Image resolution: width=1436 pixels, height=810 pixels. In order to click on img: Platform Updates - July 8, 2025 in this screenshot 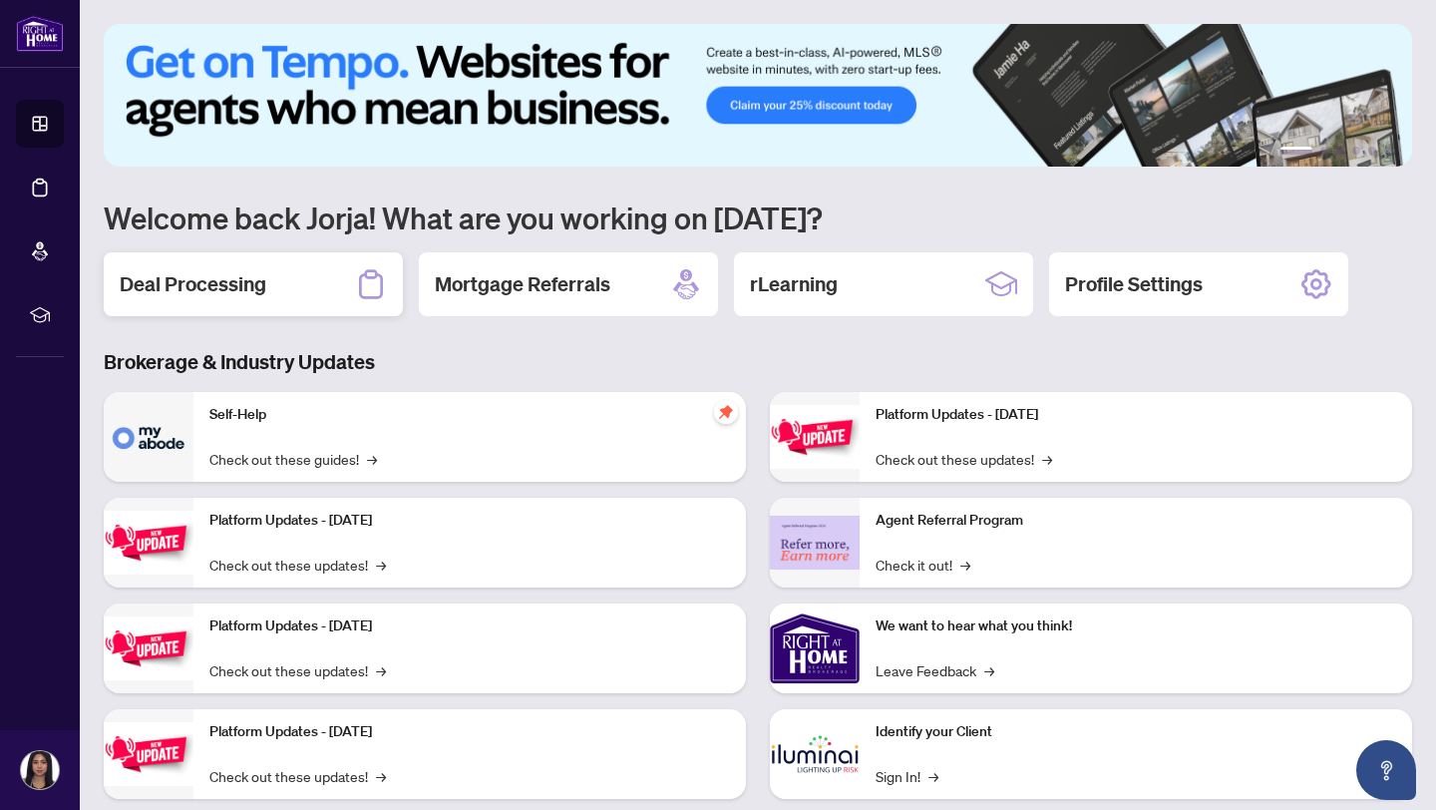, I will do `click(149, 753)`.